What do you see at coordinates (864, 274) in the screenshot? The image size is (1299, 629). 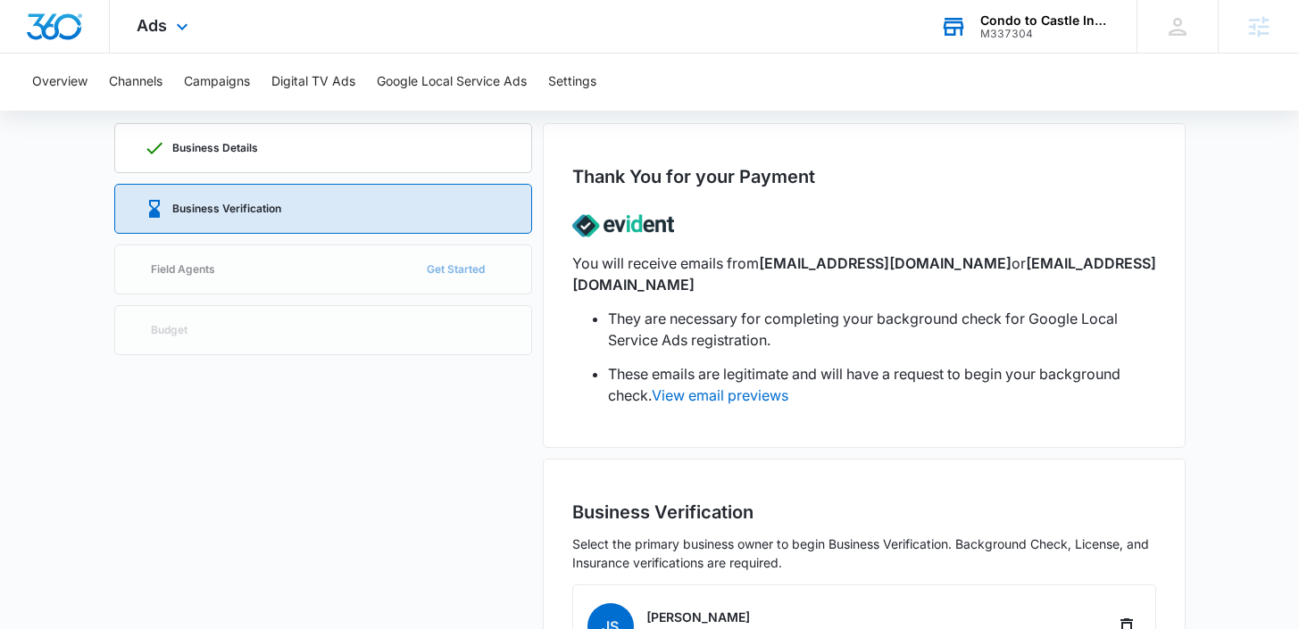 I see `p: You will receive emails from or` at bounding box center [864, 274].